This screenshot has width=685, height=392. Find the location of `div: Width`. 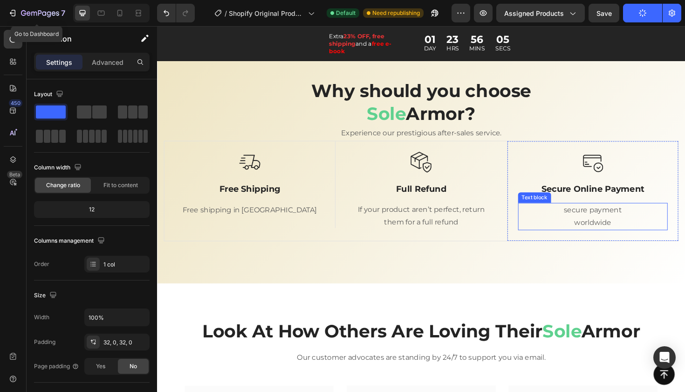

div: Width is located at coordinates (41, 317).